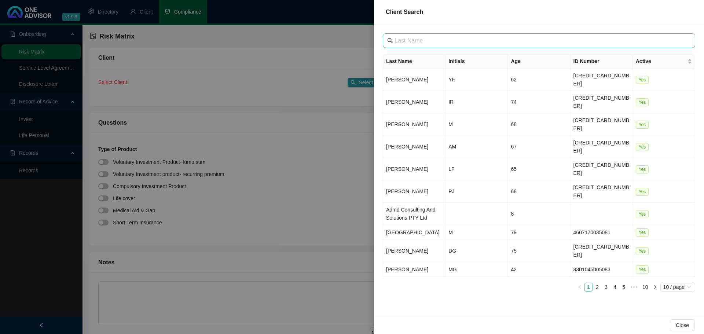  What do you see at coordinates (682, 325) in the screenshot?
I see `span: Close` at bounding box center [682, 325].